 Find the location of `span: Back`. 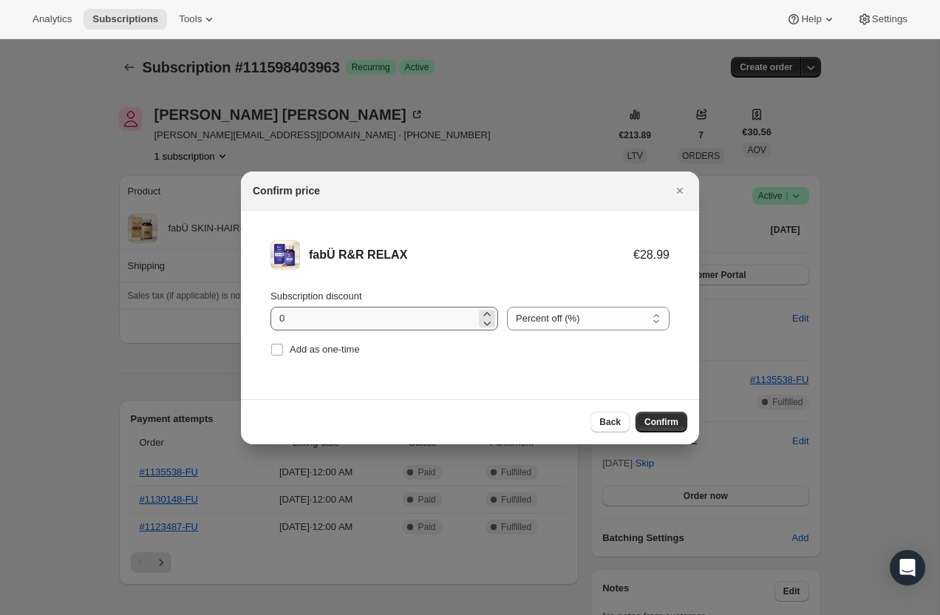

span: Back is located at coordinates (610, 422).